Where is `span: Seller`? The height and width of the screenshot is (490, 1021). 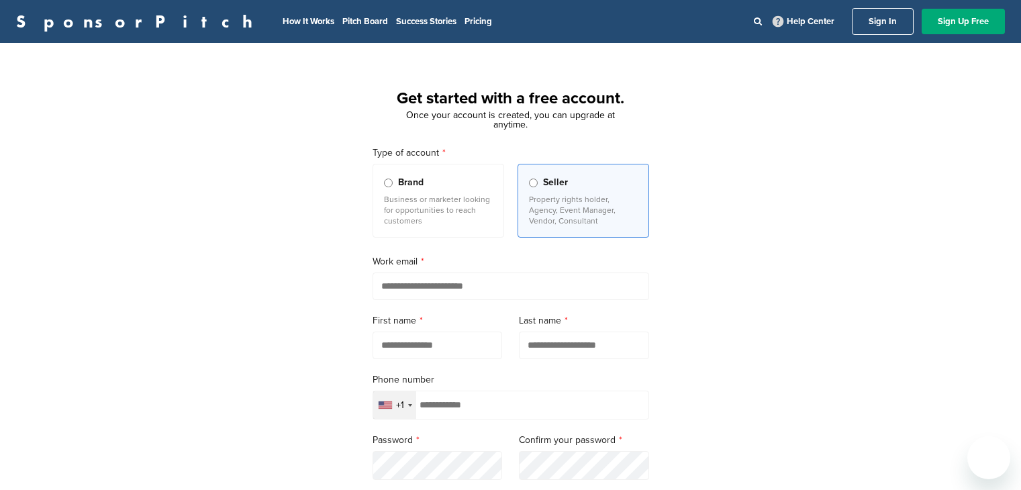
span: Seller is located at coordinates (555, 183).